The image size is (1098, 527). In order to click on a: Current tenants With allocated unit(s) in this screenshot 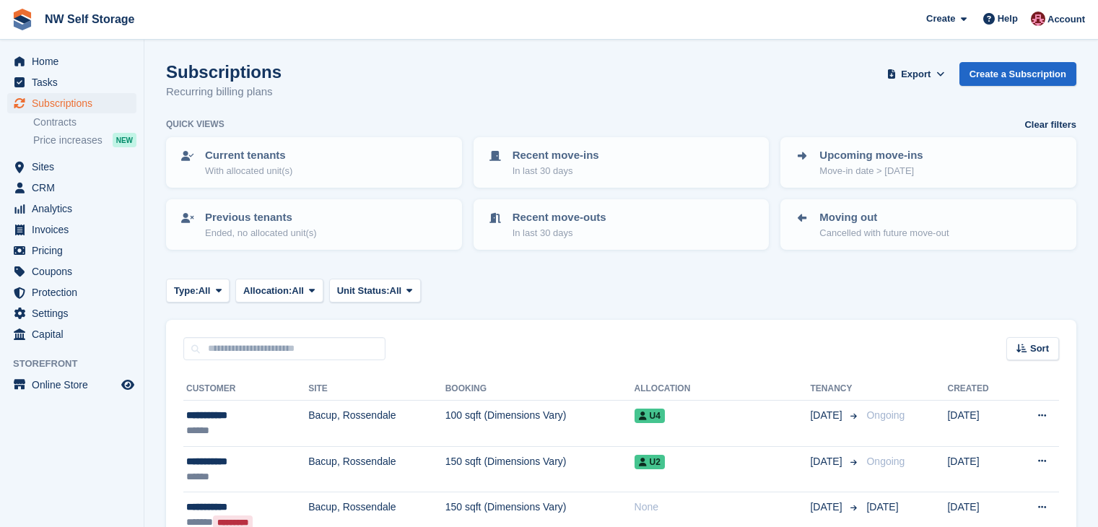, I will do `click(314, 162)`.